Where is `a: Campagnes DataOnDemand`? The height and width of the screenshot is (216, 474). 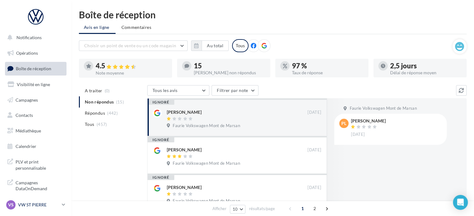 a: Campagnes DataOnDemand is located at coordinates (36, 185).